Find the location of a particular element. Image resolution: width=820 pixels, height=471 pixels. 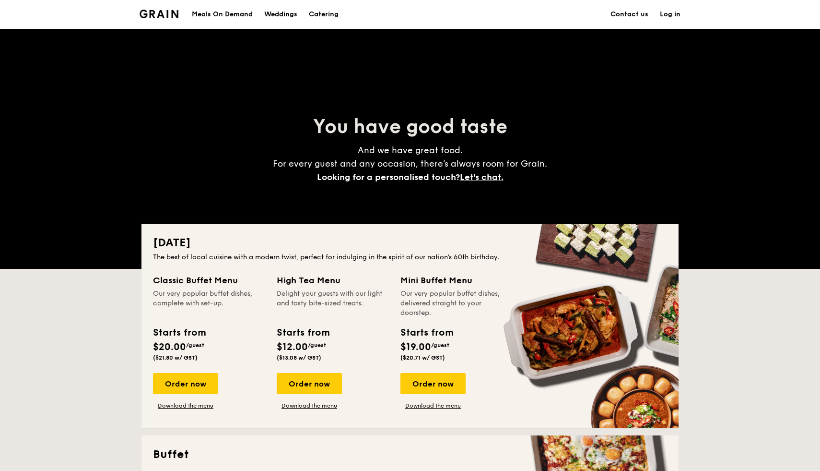

a: Logotype is located at coordinates (159, 14).